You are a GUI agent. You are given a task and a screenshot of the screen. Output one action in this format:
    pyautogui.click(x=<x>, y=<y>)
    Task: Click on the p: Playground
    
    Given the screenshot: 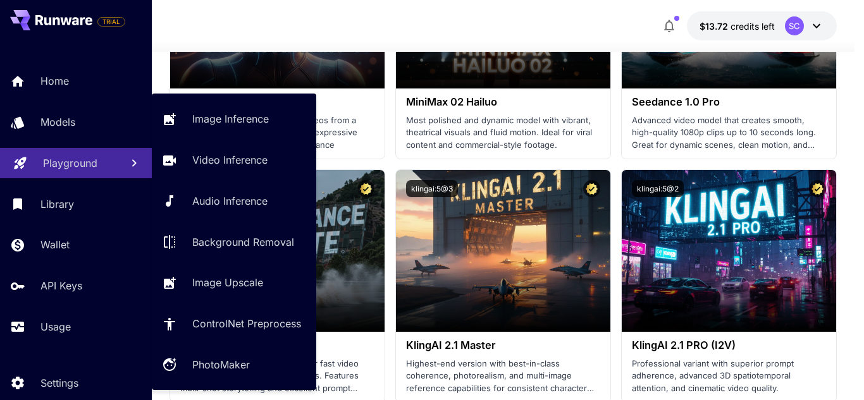 What is the action you would take?
    pyautogui.click(x=70, y=163)
    